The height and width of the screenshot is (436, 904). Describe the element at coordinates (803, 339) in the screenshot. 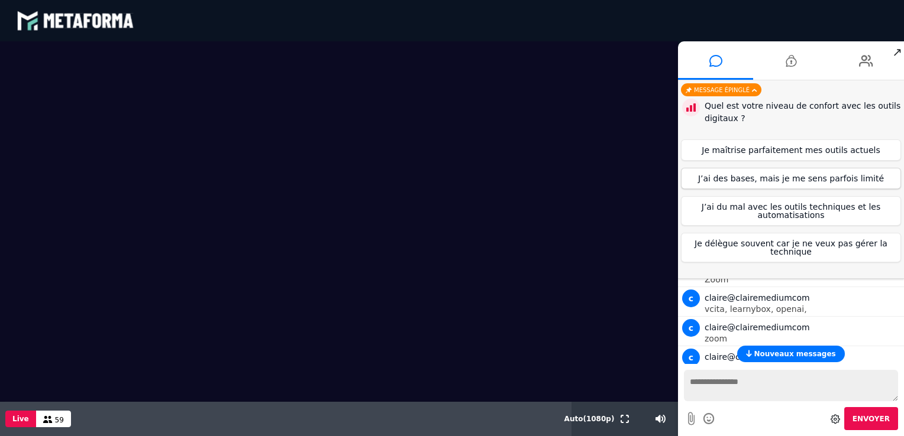

I see `p: zoom` at that location.